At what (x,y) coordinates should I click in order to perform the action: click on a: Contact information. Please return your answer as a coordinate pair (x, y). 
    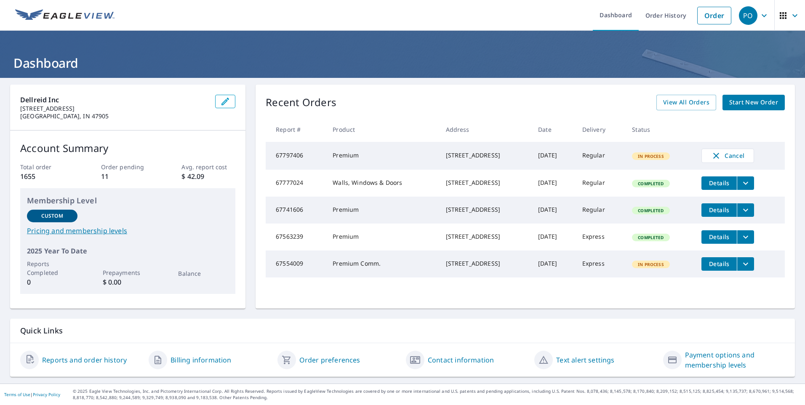
    Looking at the image, I should click on (461, 360).